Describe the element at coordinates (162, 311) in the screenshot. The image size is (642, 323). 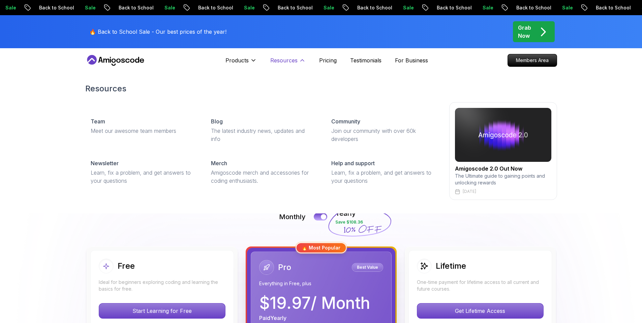
I see `a: Start Learning for Free` at that location.